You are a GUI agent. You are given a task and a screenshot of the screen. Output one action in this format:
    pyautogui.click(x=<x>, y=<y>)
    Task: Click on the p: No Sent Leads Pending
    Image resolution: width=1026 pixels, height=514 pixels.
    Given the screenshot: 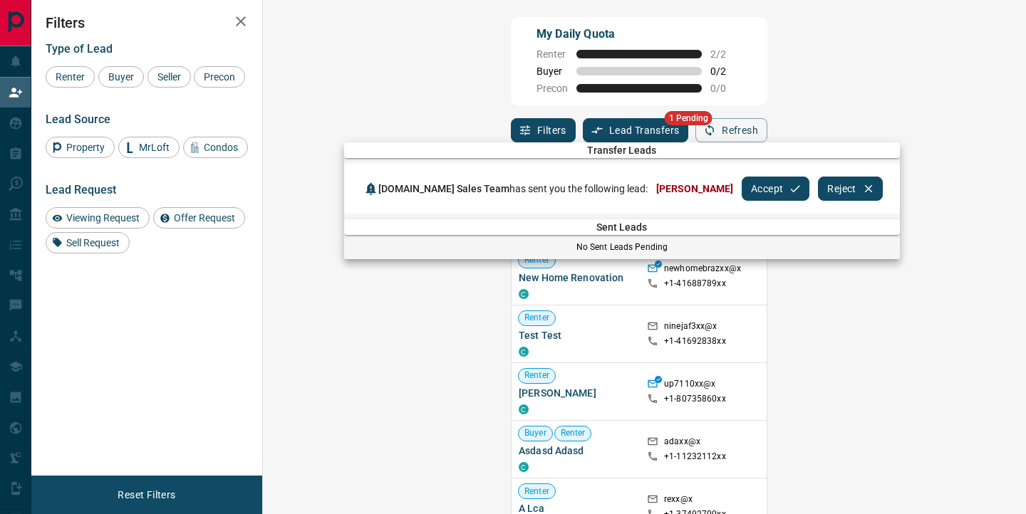 What is the action you would take?
    pyautogui.click(x=622, y=247)
    